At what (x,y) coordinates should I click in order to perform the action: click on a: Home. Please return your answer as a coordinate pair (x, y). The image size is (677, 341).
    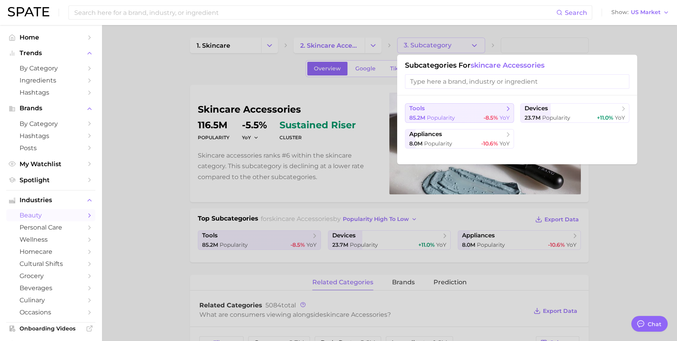
    Looking at the image, I should click on (51, 37).